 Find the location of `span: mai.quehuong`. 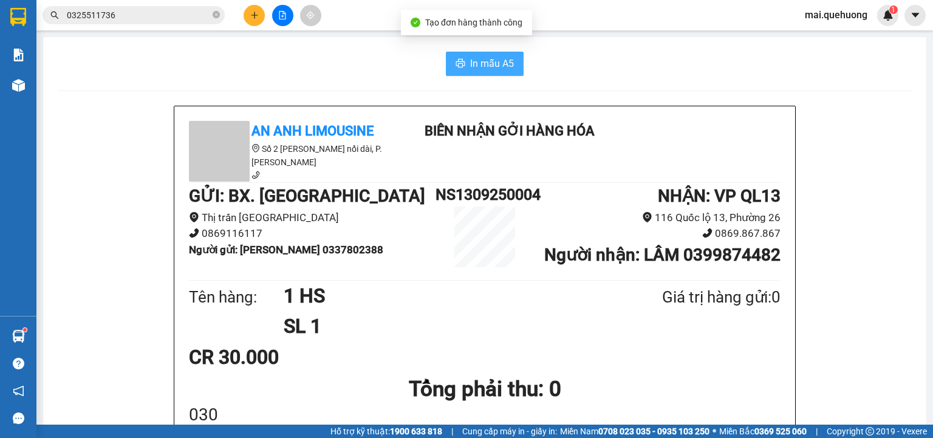

span: mai.quehuong is located at coordinates (836, 15).